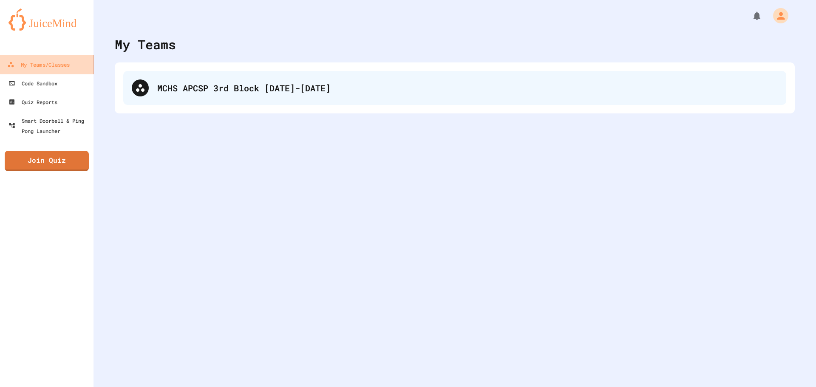 This screenshot has width=816, height=387. I want to click on div: Smart Doorbell & Ping Pong Launcher, so click(49, 126).